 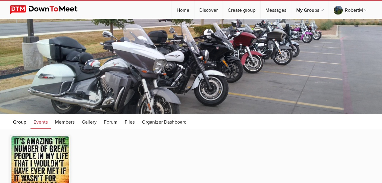 What do you see at coordinates (20, 122) in the screenshot?
I see `span: Group` at bounding box center [20, 122].